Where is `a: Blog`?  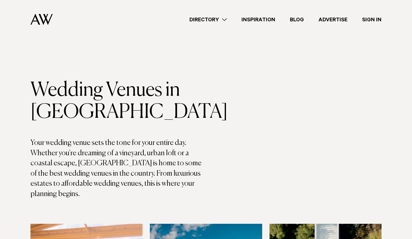
a: Blog is located at coordinates (297, 19).